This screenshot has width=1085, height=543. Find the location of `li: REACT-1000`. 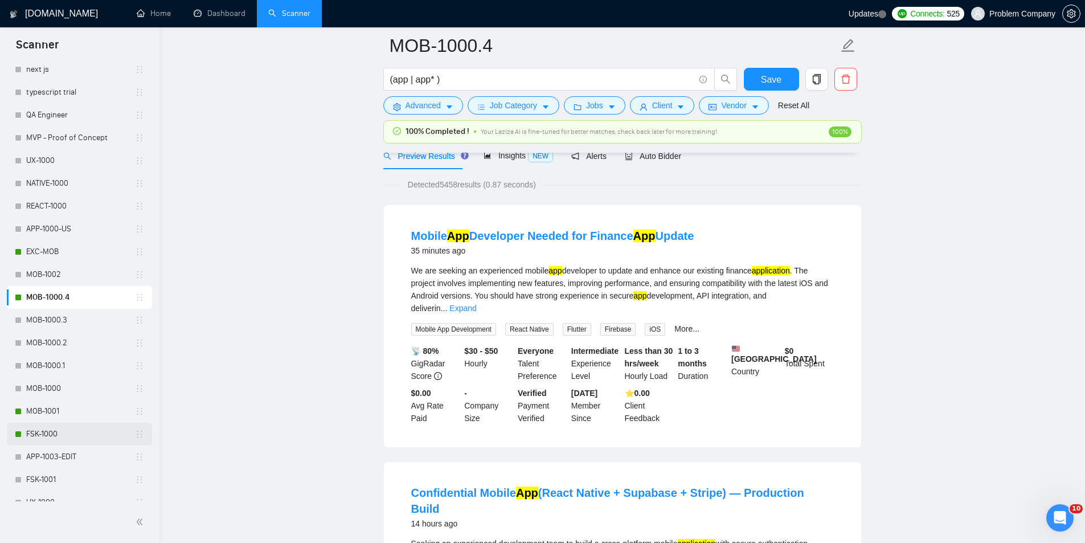

li: REACT-1000 is located at coordinates (79, 206).